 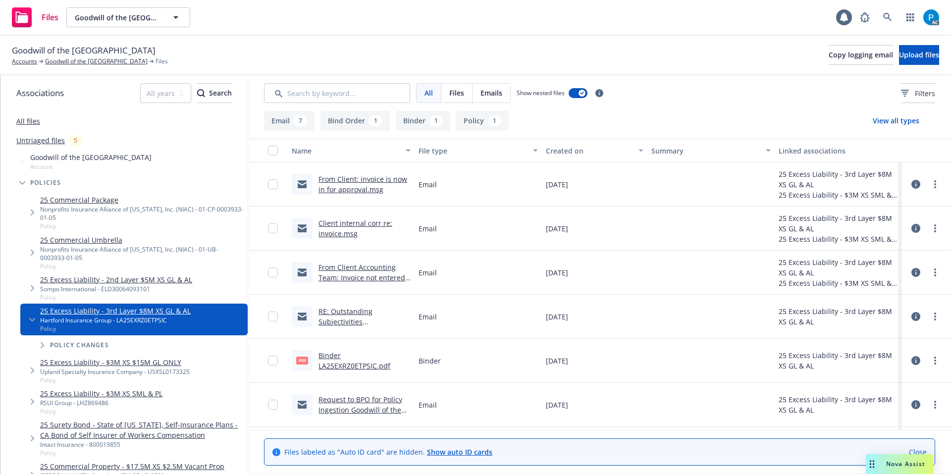 I want to click on img: photo, so click(x=931, y=17).